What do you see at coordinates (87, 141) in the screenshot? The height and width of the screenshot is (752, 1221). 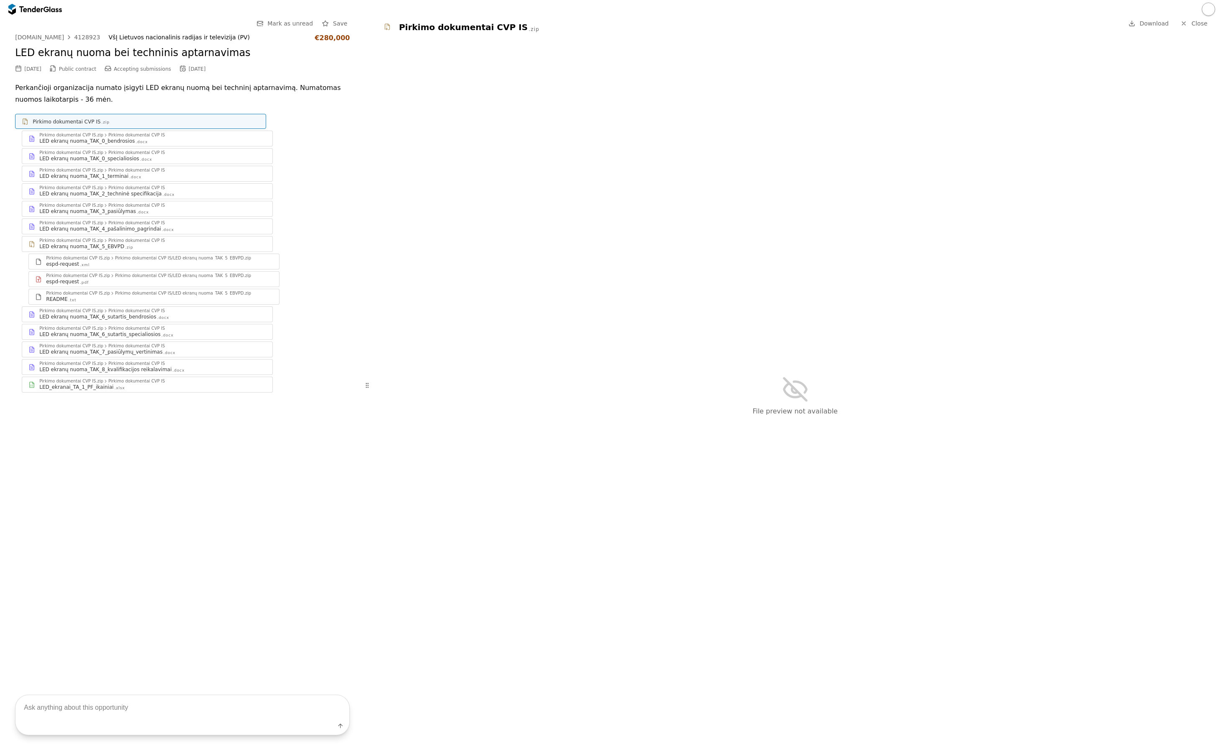 I see `div: LED ekranų nuoma_TAK_0_bendrosios` at bounding box center [87, 141].